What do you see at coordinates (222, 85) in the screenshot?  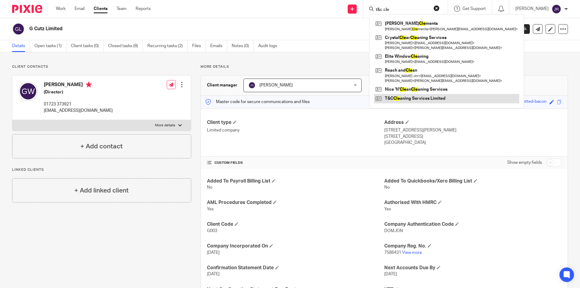 I see `h3: Client manager` at bounding box center [222, 85].